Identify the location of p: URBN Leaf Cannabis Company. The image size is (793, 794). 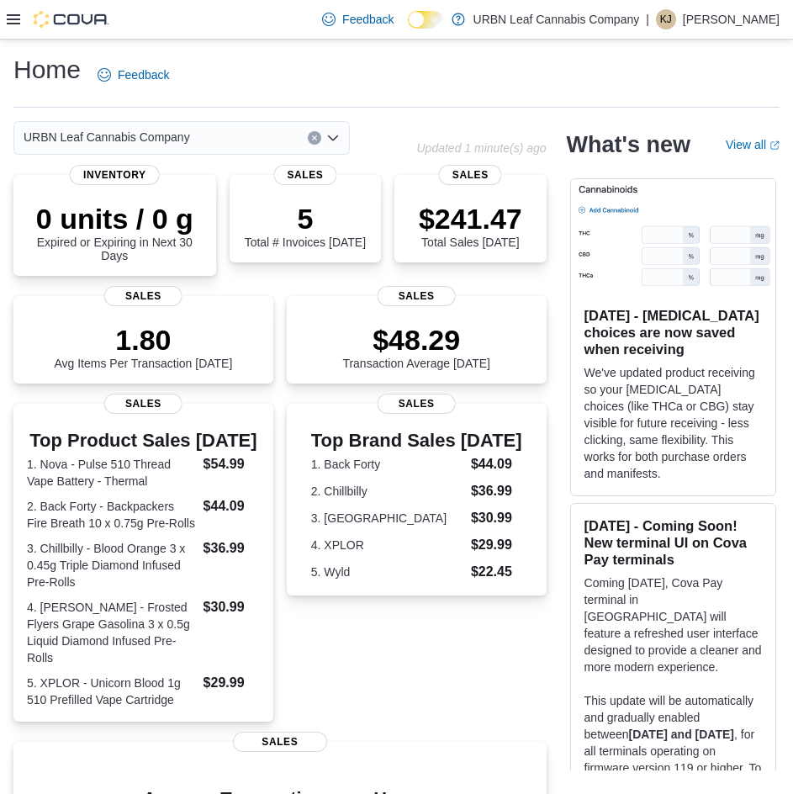
(557, 19).